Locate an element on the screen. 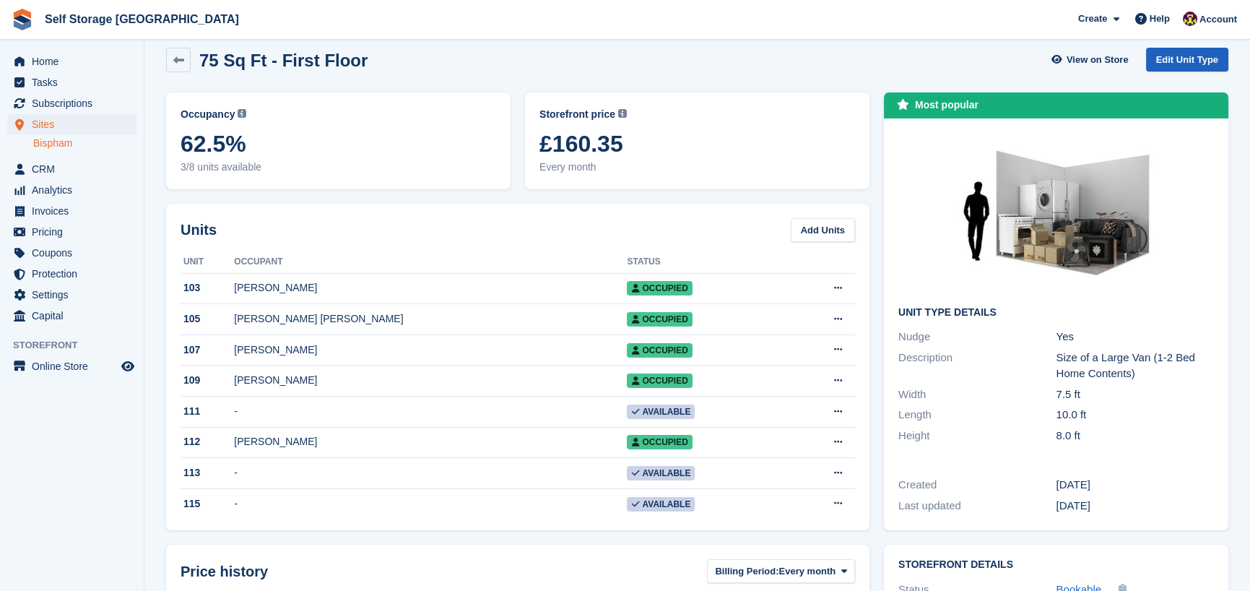 The height and width of the screenshot is (591, 1250). a: Add Units is located at coordinates (822, 230).